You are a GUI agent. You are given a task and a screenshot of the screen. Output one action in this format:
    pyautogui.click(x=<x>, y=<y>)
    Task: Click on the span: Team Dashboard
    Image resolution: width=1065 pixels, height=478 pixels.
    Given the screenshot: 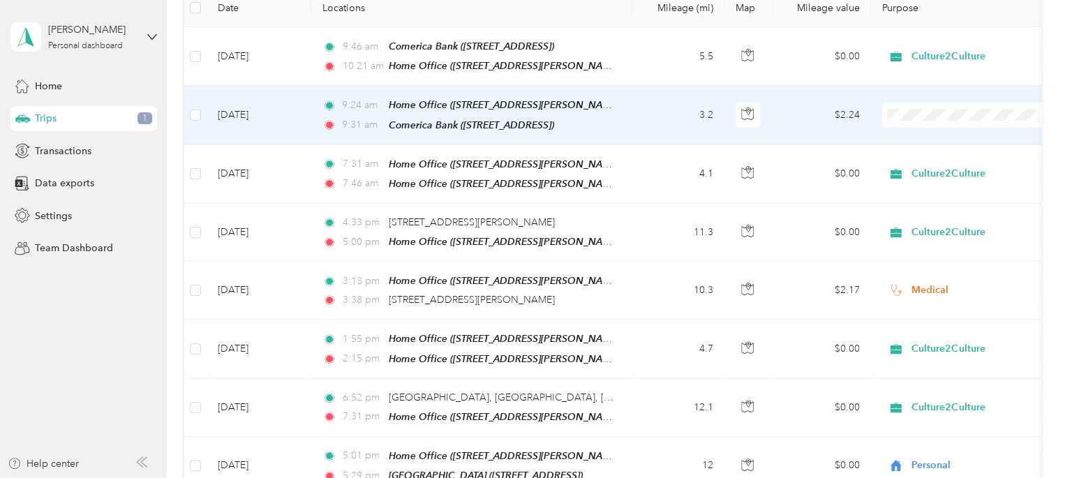 What is the action you would take?
    pyautogui.click(x=74, y=248)
    